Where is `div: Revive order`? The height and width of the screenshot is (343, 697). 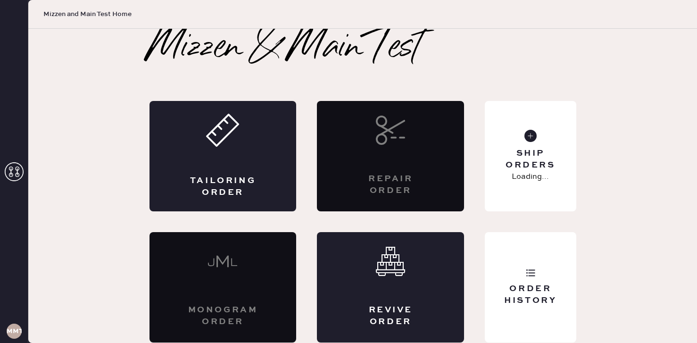
div: Revive order is located at coordinates (390, 316).